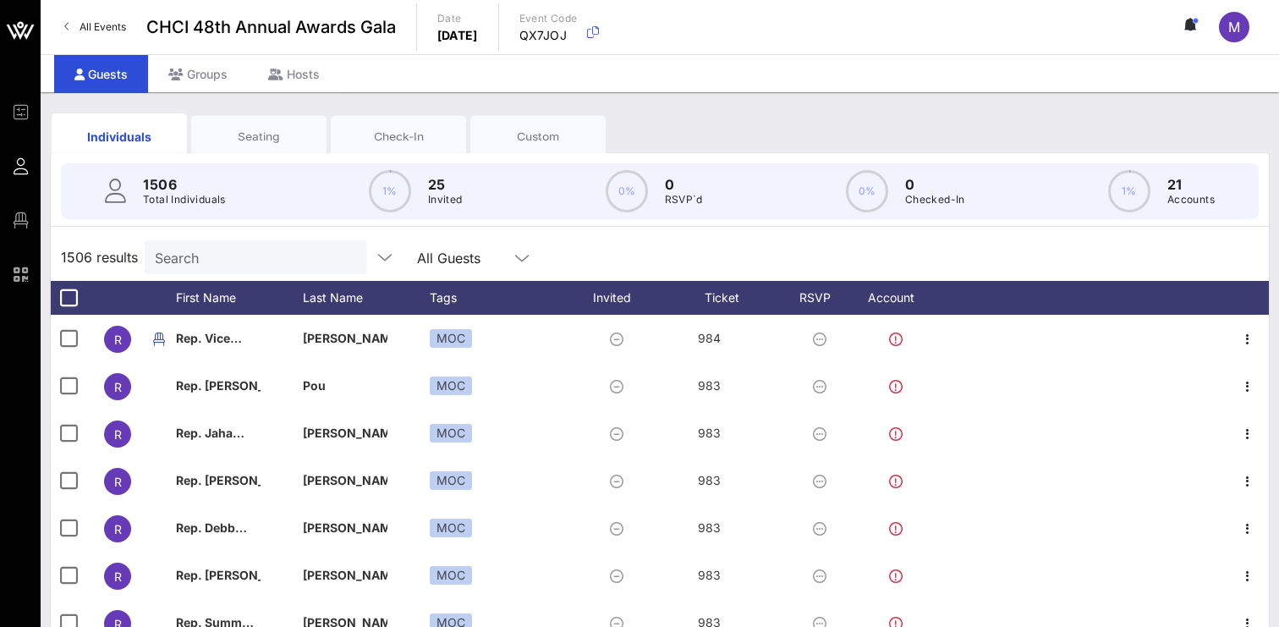 The image size is (1279, 627). Describe the element at coordinates (101, 74) in the screenshot. I see `div: Guests` at that location.